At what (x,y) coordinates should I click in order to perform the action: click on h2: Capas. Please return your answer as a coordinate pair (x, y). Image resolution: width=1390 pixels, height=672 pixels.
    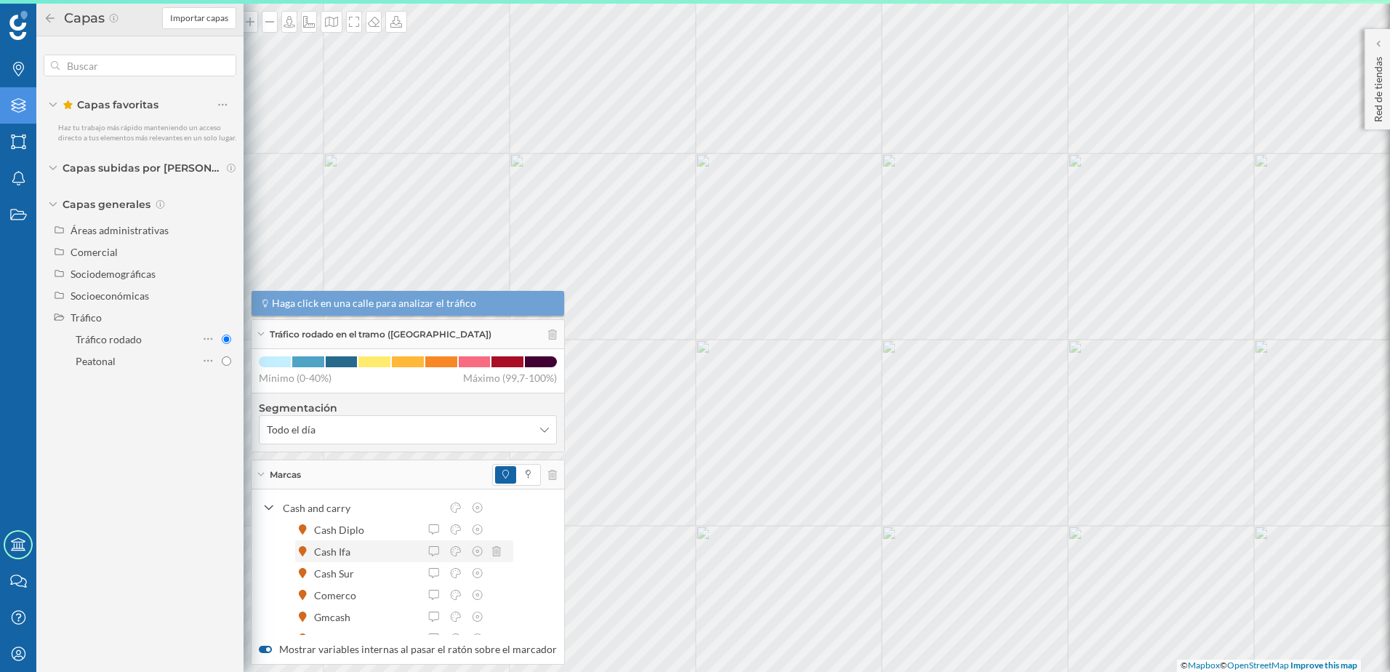
    Looking at the image, I should click on (82, 18).